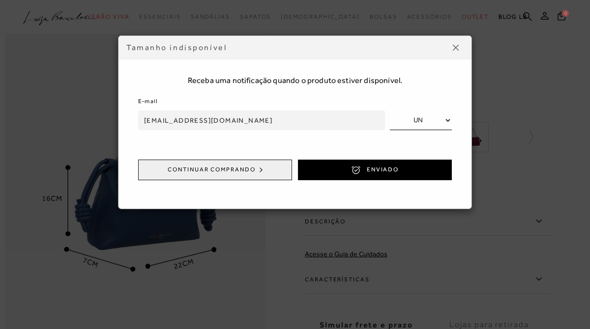 Image resolution: width=590 pixels, height=329 pixels. I want to click on span: ENVIADO, so click(383, 170).